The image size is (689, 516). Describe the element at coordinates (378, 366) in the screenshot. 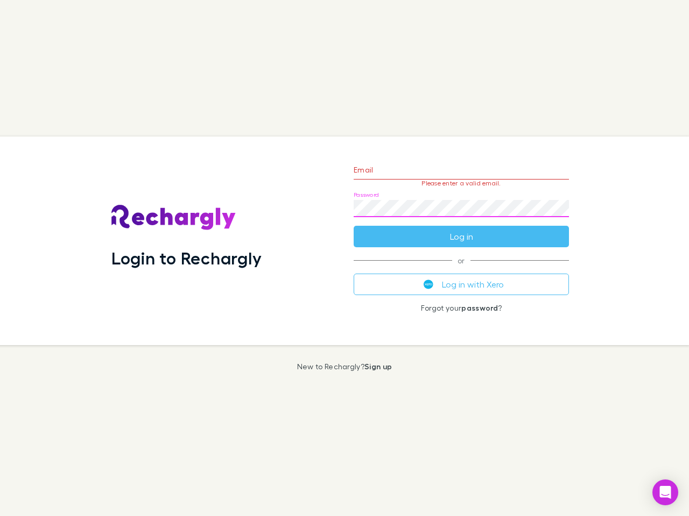

I see `a: Sign up` at that location.